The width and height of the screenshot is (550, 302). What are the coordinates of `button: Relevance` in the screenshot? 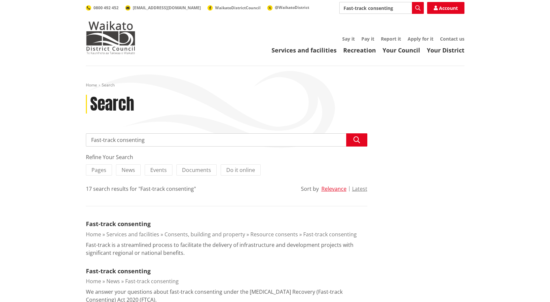 It's located at (334, 189).